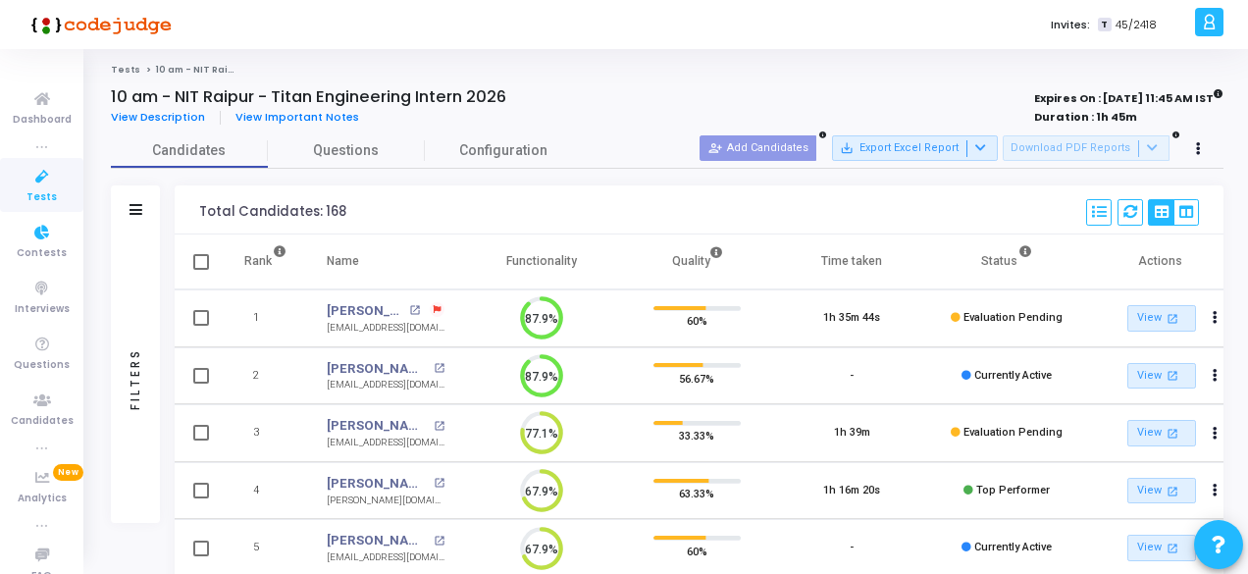  Describe the element at coordinates (697, 436) in the screenshot. I see `span: 33.33%` at that location.